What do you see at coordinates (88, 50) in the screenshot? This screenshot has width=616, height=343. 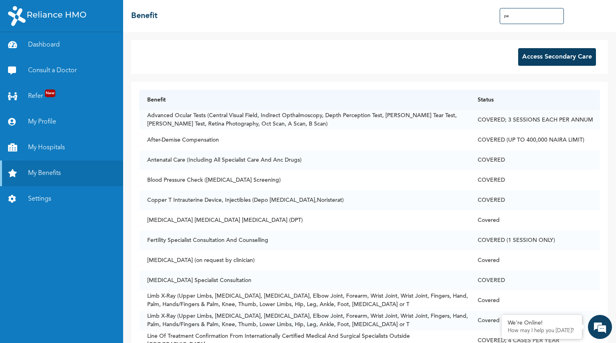 I see `div: Chat with us now` at bounding box center [88, 50].